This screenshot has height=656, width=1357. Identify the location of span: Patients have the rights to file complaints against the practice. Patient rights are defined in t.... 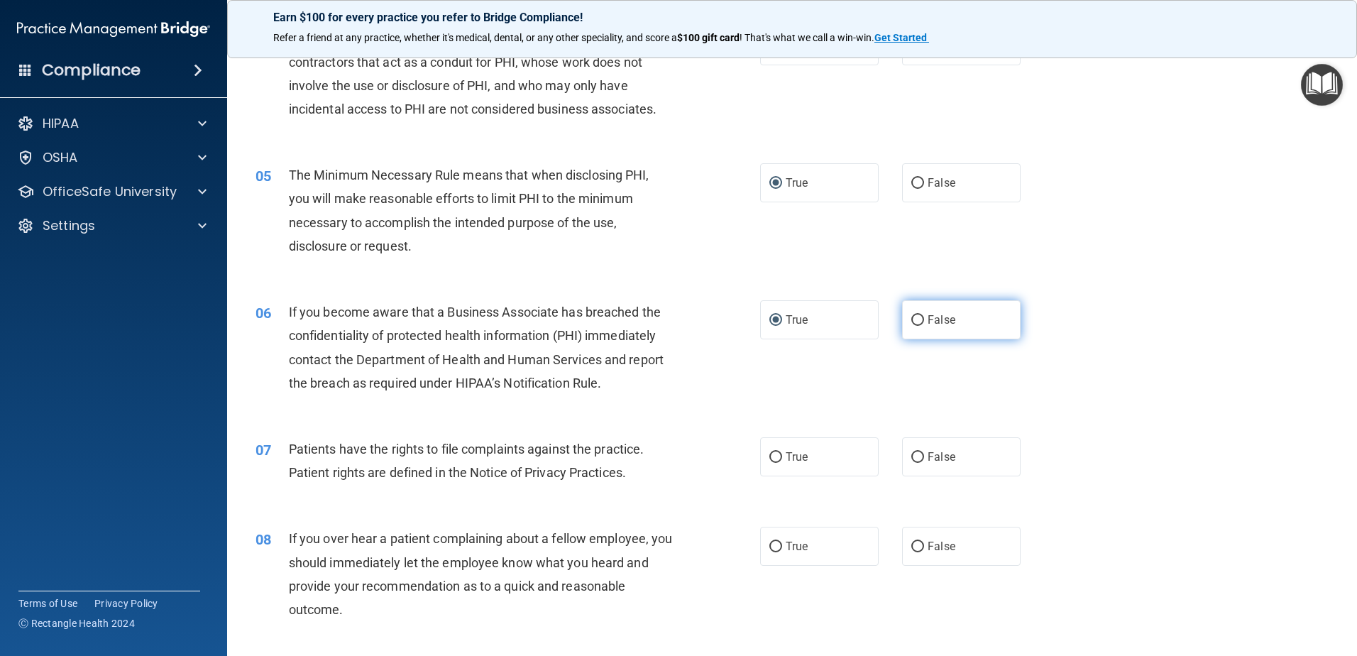
(466, 461).